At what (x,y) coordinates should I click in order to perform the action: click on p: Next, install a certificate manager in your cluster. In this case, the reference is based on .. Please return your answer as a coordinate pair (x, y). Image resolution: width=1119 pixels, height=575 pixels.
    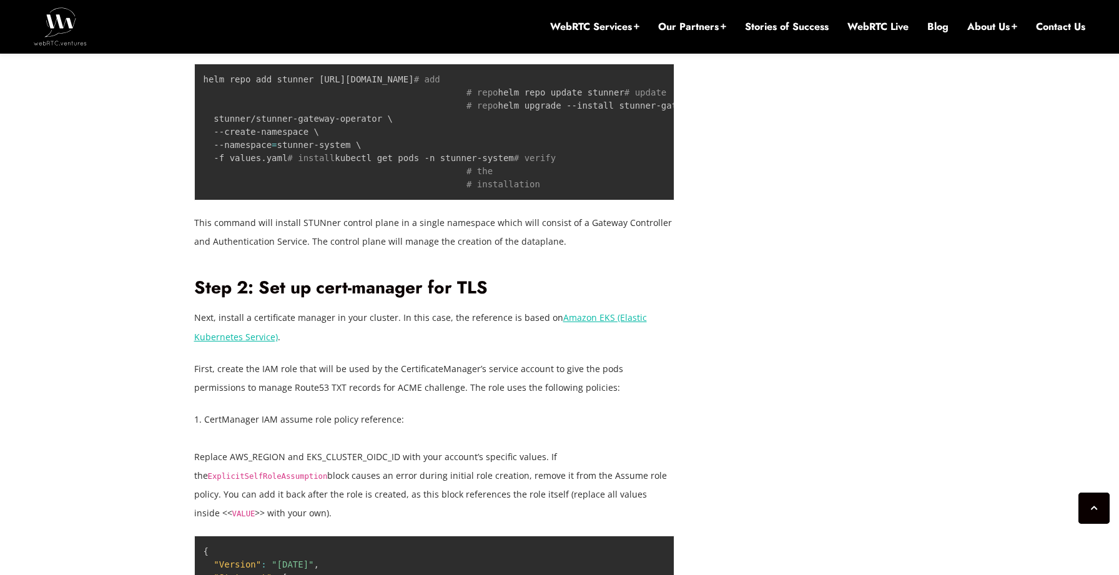
    Looking at the image, I should click on (435, 327).